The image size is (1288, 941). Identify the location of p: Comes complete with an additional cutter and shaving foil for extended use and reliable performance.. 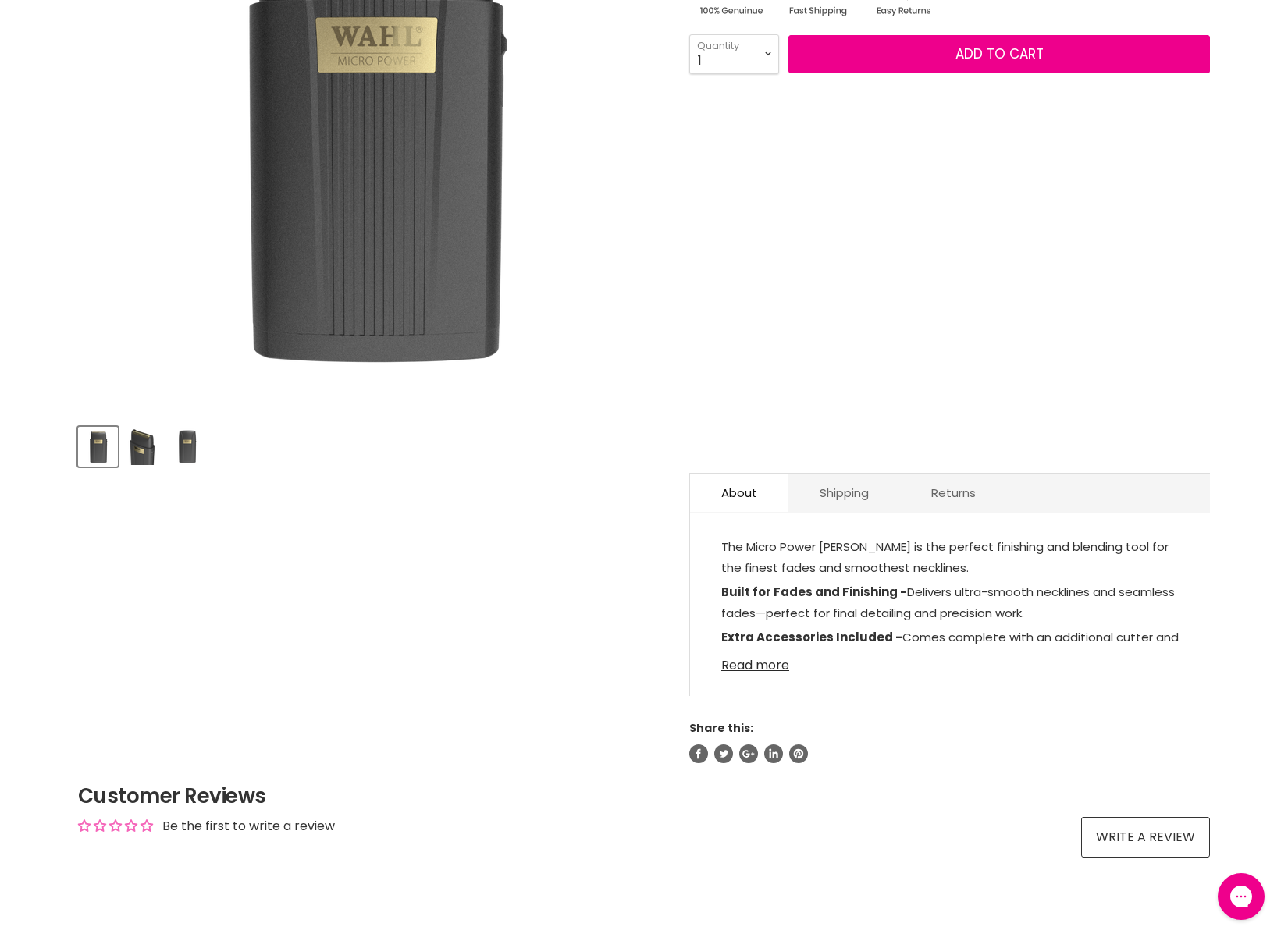
(950, 649).